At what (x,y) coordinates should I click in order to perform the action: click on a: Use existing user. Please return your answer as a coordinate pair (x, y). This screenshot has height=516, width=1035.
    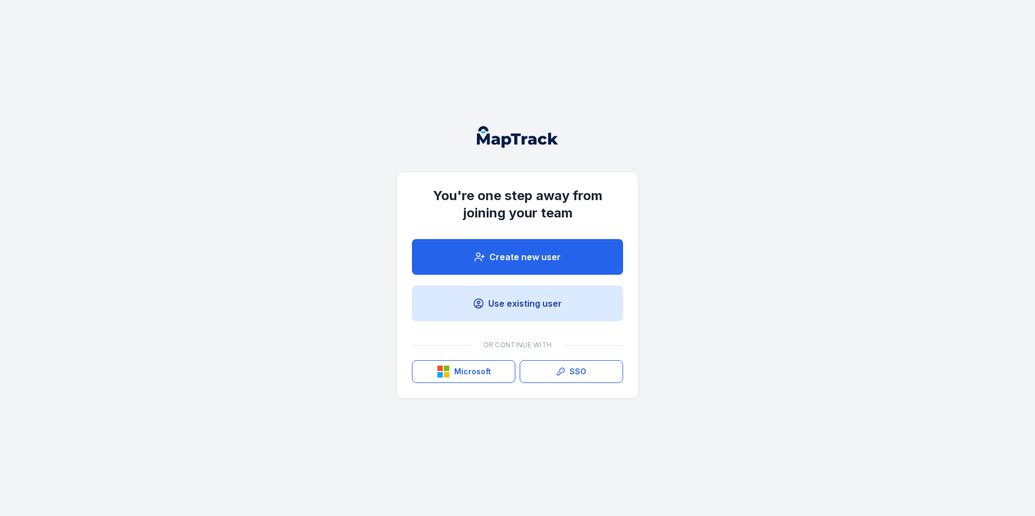
    Looking at the image, I should click on (517, 304).